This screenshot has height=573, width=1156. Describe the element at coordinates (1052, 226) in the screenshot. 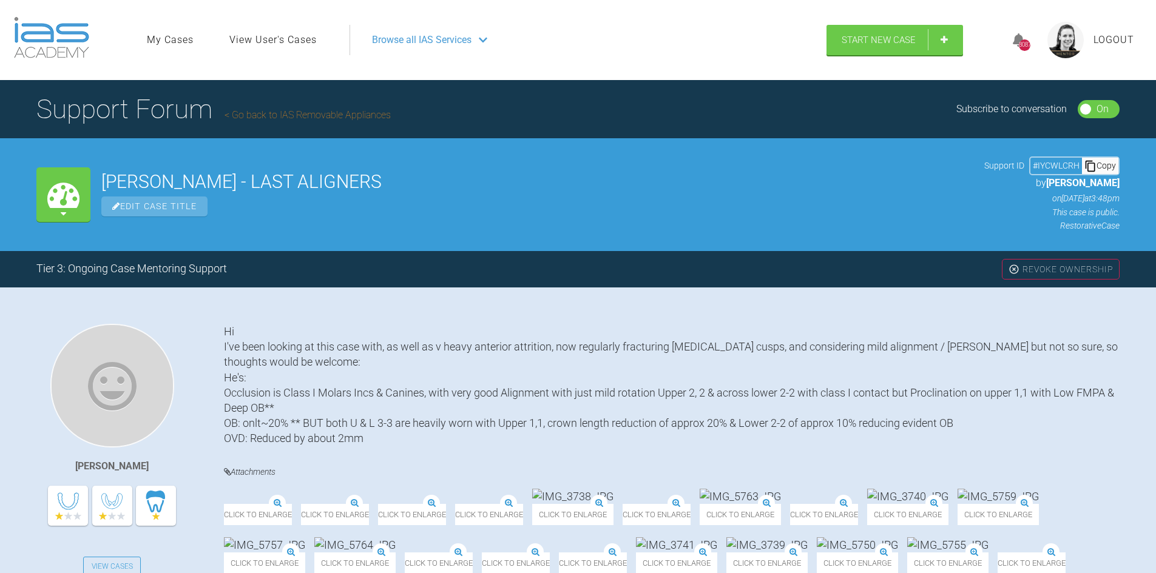

I see `p: Restorative Case` at that location.